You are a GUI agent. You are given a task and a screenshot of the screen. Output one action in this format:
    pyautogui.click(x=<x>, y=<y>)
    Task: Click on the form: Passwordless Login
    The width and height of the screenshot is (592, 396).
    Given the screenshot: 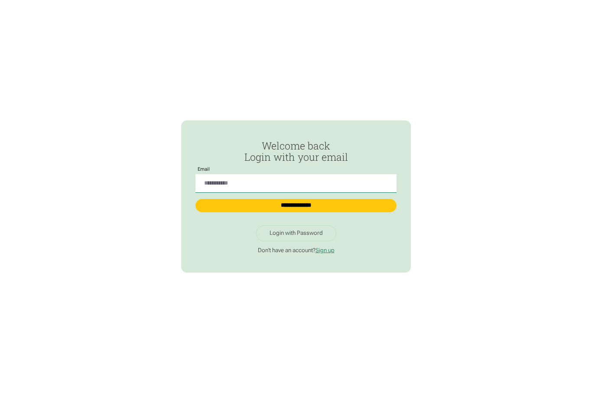 What is the action you would take?
    pyautogui.click(x=296, y=180)
    